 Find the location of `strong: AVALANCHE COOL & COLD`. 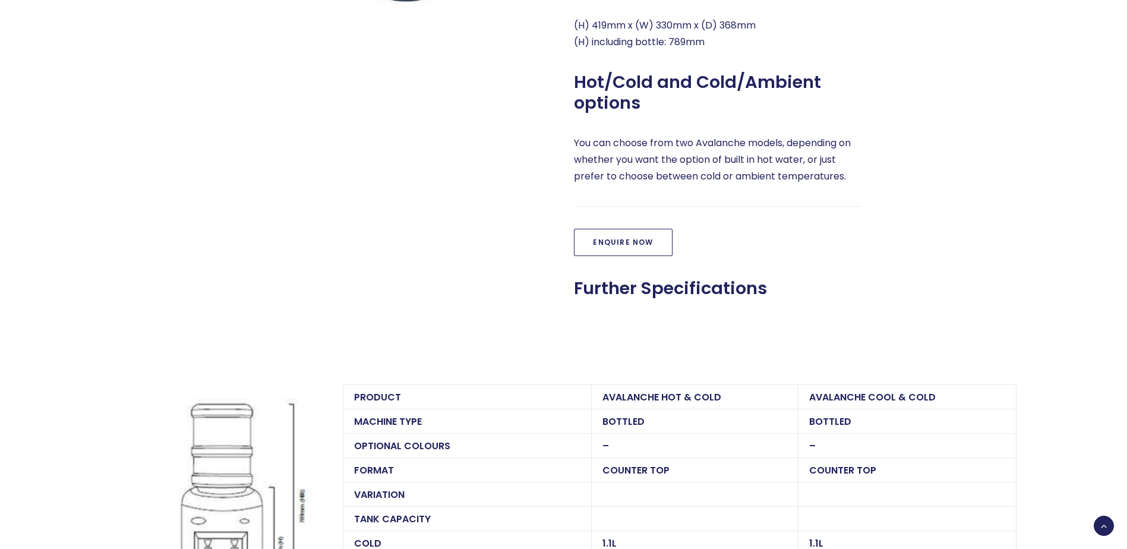

strong: AVALANCHE COOL & COLD is located at coordinates (872, 397).